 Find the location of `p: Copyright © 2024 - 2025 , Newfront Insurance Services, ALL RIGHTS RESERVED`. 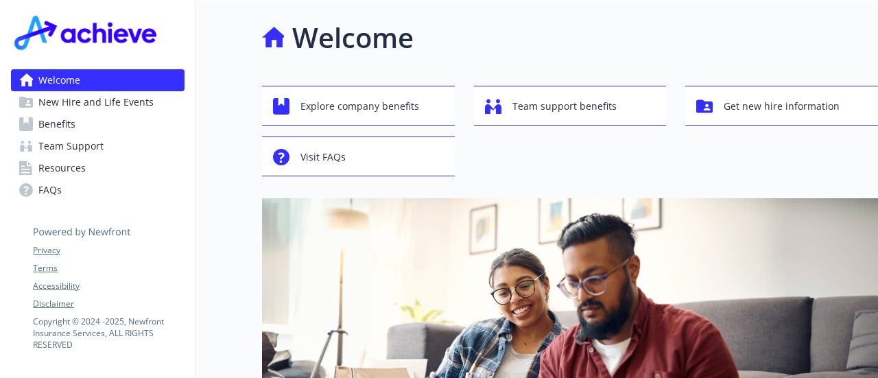

p: Copyright © 2024 - 2025 , Newfront Insurance Services, ALL RIGHTS RESERVED is located at coordinates (108, 333).